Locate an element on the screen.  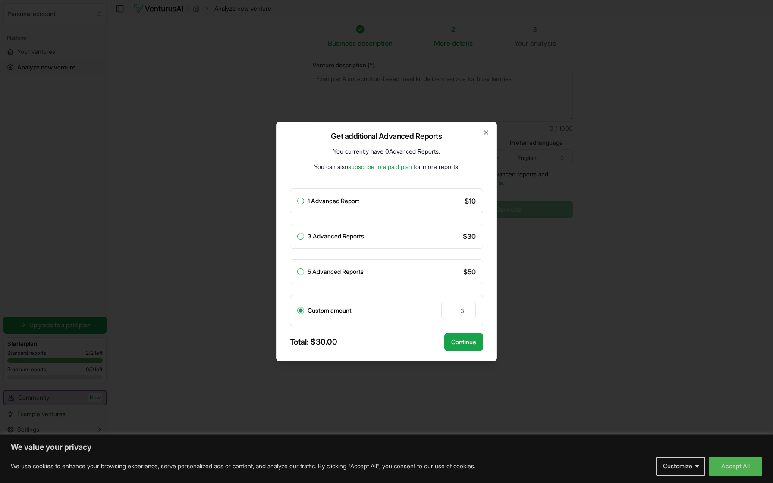
label: Custom amount is located at coordinates (330, 311).